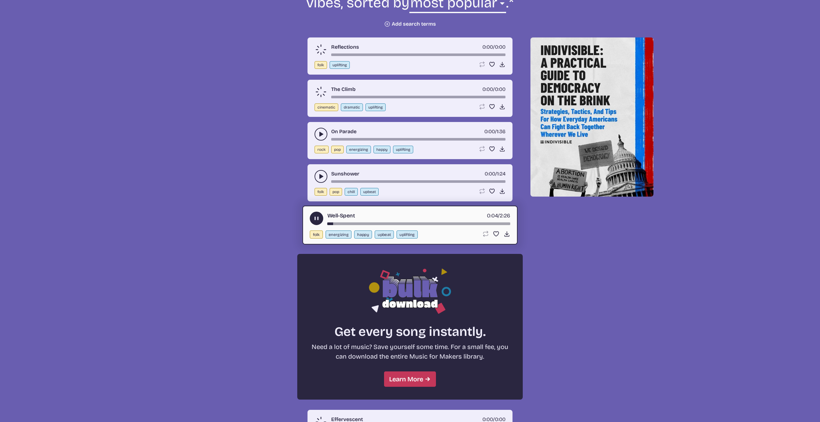  Describe the element at coordinates (410, 290) in the screenshot. I see `img: Bulk download` at that location.